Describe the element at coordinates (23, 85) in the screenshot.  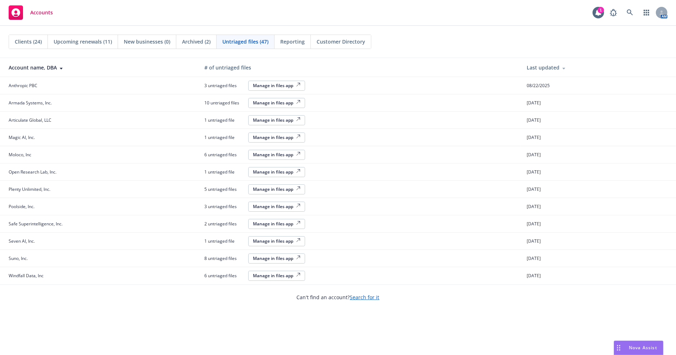
I see `span: Anthropic PBC` at that location.